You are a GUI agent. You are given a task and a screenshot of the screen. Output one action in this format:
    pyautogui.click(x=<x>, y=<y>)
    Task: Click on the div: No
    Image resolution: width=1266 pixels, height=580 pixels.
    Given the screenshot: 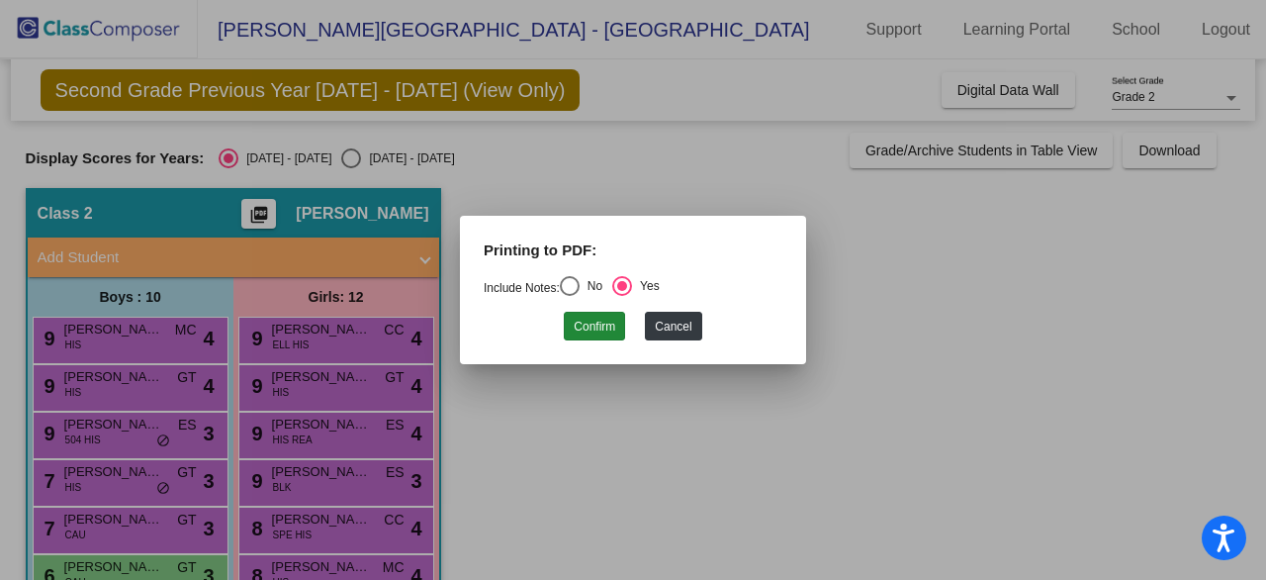 What is the action you would take?
    pyautogui.click(x=591, y=286)
    